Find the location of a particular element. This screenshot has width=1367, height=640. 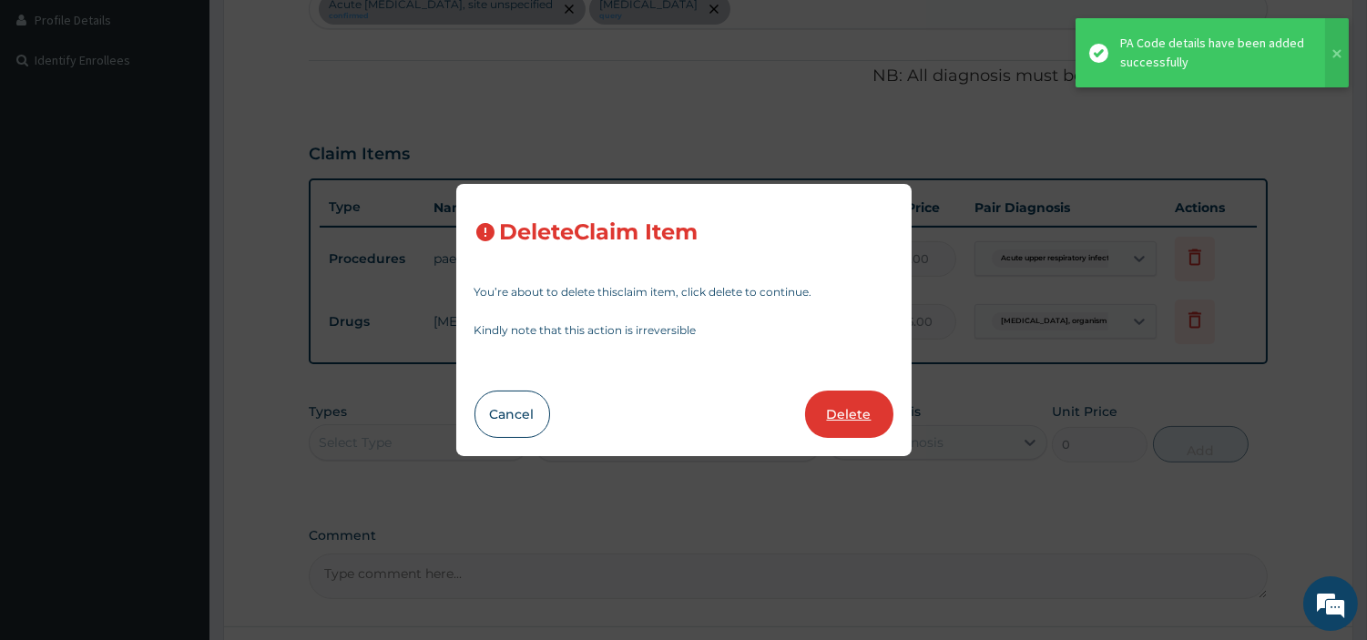

button: Delete is located at coordinates (849, 414).